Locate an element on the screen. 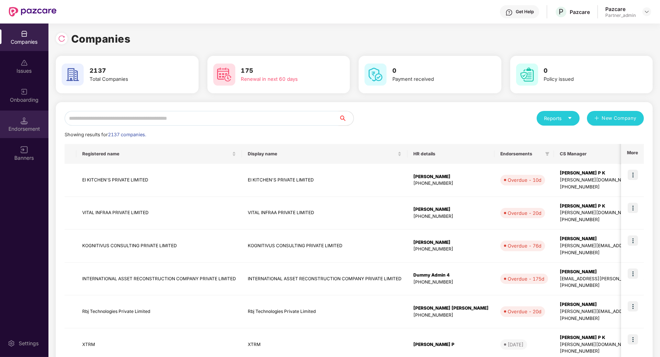 This screenshot has height=357, width=660. img: svg+xml;base64,PHN2ZyBpZD0iSGVscC0zMngzMiIgeG1sbnM9Imh0dHA6Ly93d3cudzMub3JnLzIwMDAvc3ZnIiB3aWR0aD... is located at coordinates (509, 12).